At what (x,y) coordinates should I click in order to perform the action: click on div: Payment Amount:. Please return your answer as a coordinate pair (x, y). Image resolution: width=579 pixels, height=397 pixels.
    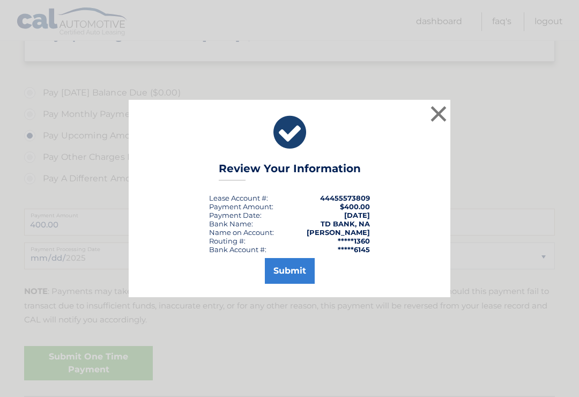
    Looking at the image, I should click on (241, 207).